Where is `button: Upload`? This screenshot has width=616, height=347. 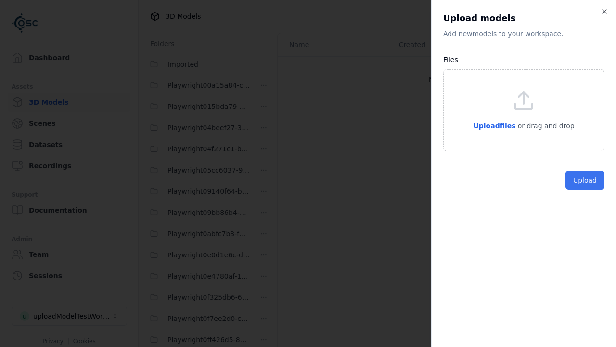
button: Upload is located at coordinates (585, 180).